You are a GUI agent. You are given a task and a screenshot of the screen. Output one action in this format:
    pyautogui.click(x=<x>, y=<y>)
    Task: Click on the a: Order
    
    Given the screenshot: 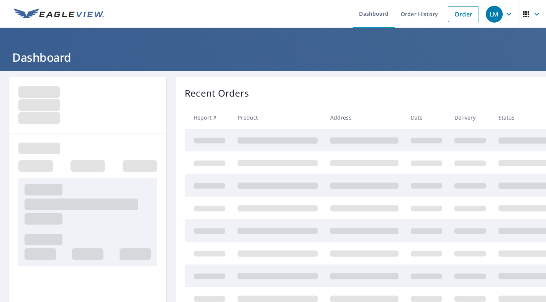 What is the action you would take?
    pyautogui.click(x=463, y=14)
    